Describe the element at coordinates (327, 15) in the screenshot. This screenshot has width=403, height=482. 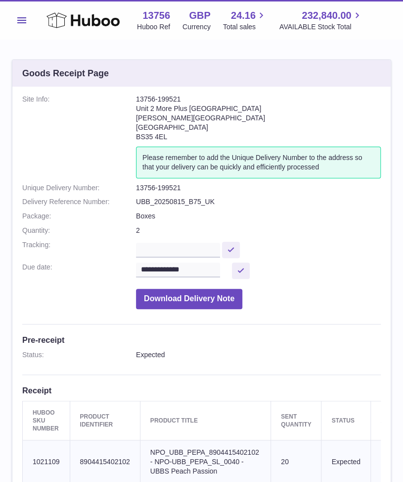
I see `span: 232,840.00` at that location.